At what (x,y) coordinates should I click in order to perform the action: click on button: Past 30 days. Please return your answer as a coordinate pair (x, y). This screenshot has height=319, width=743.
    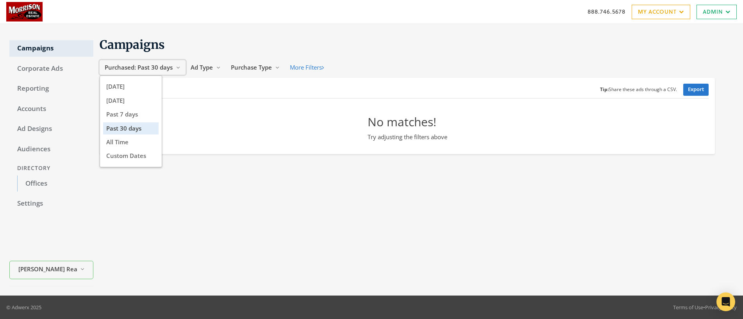
    Looking at the image, I should click on (131, 128).